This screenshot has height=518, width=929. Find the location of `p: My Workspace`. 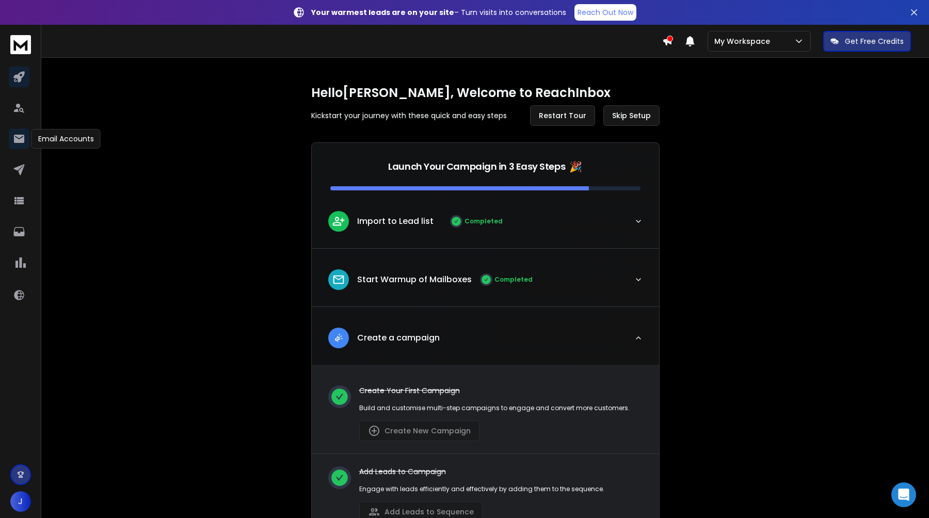

p: My Workspace is located at coordinates (744, 41).